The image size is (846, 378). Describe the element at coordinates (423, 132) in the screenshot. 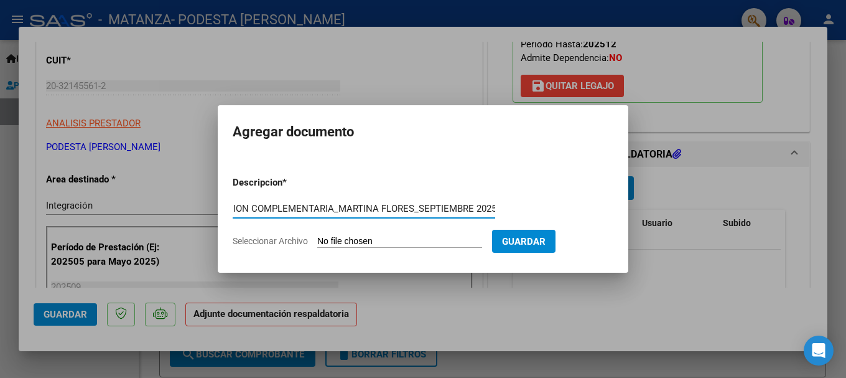

I see `h2: Agregar documento` at that location.